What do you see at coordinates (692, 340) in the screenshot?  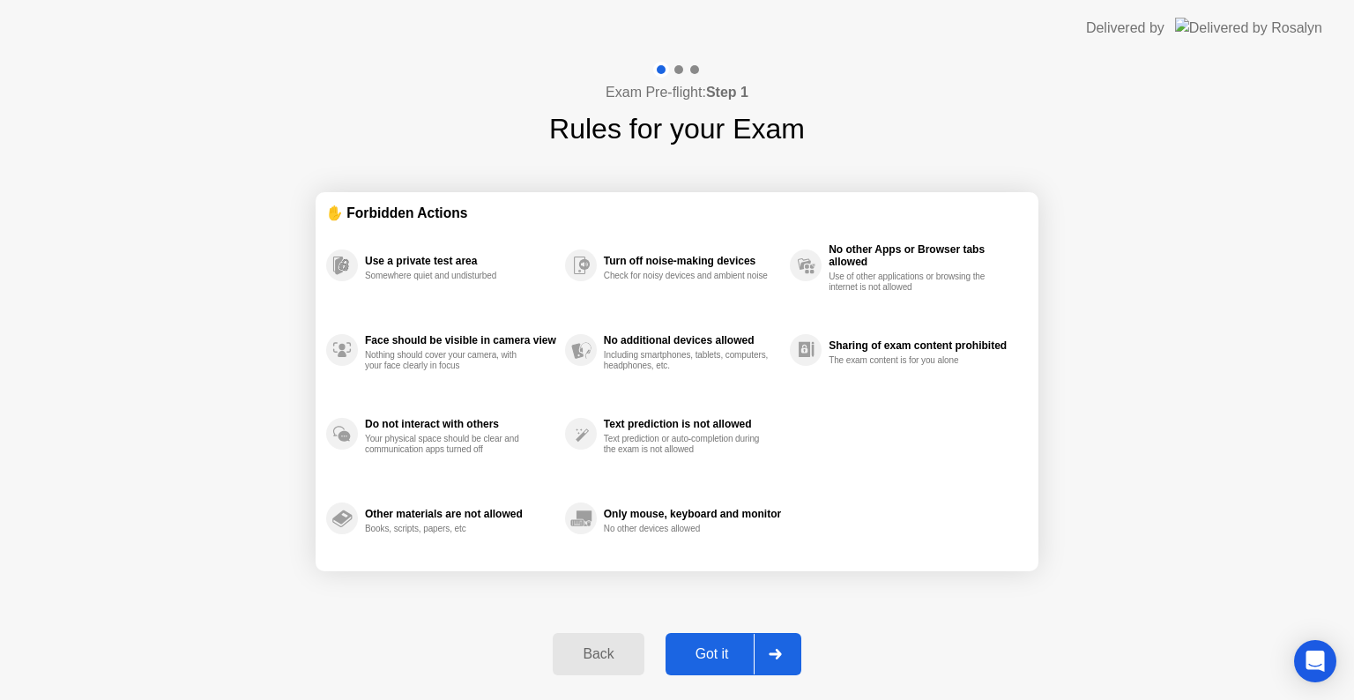 I see `div: No additional devices allowed` at bounding box center [692, 340].